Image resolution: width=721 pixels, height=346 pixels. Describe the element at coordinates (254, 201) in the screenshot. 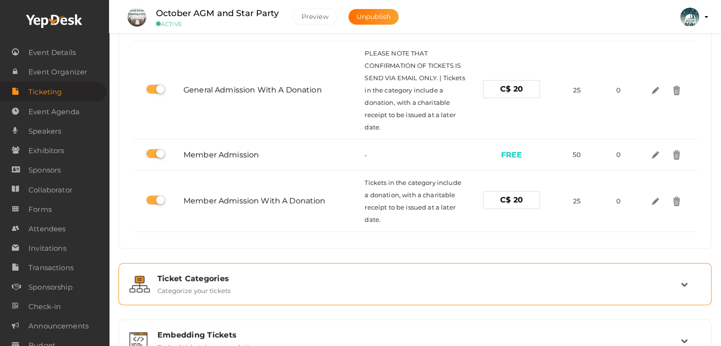

I see `span: Member Admission with a Donation` at that location.